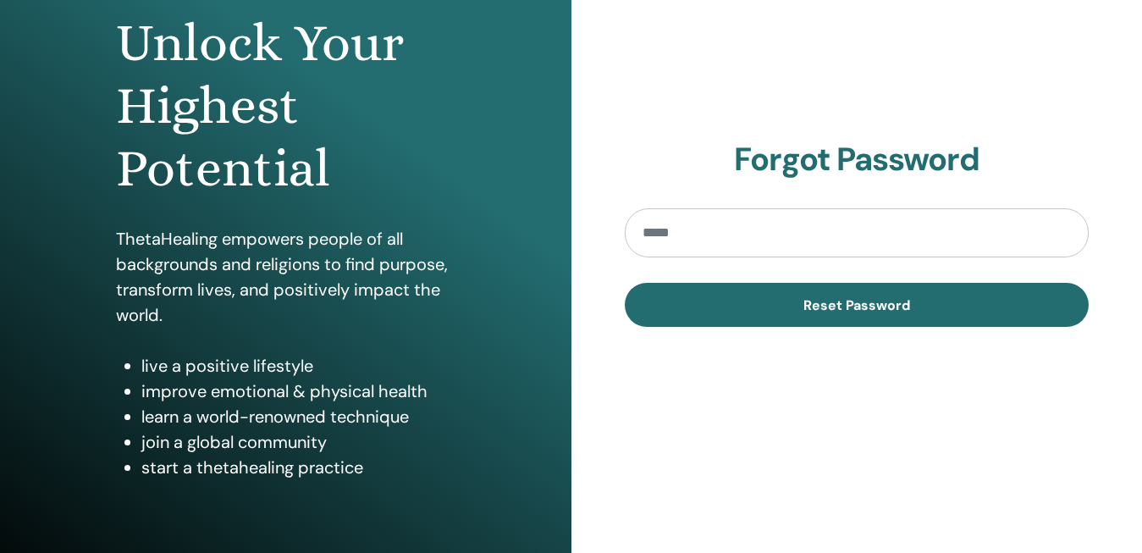 This screenshot has width=1142, height=553. Describe the element at coordinates (857, 305) in the screenshot. I see `button: Reset Password` at that location.